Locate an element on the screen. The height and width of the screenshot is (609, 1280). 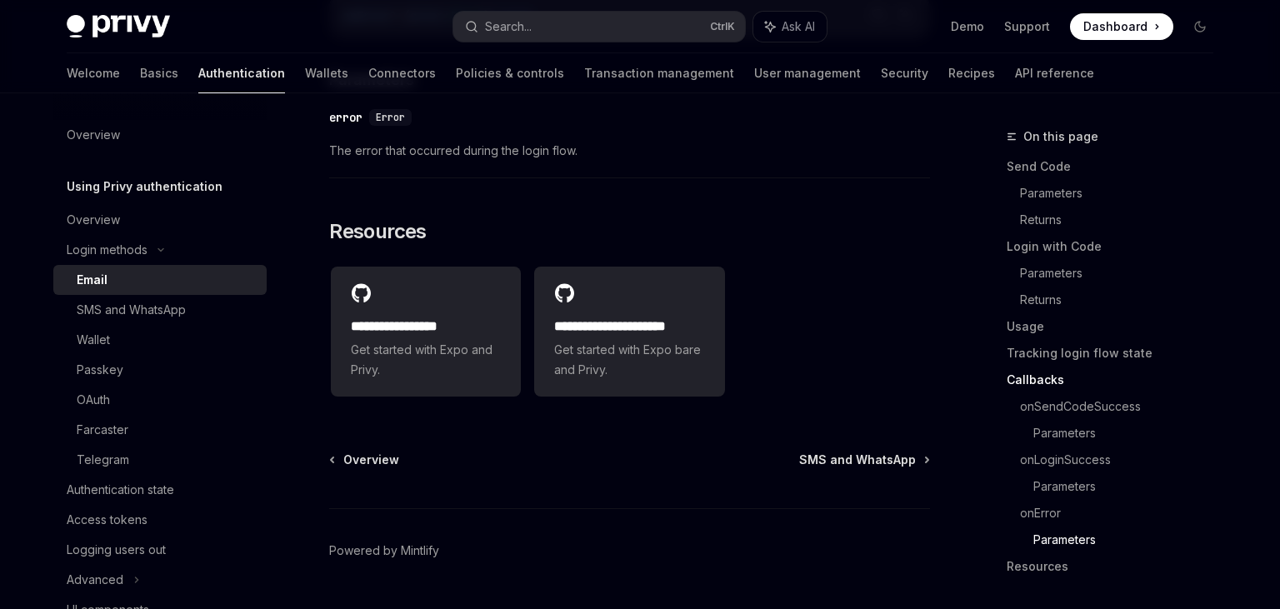
a: Authentication state is located at coordinates (160, 490).